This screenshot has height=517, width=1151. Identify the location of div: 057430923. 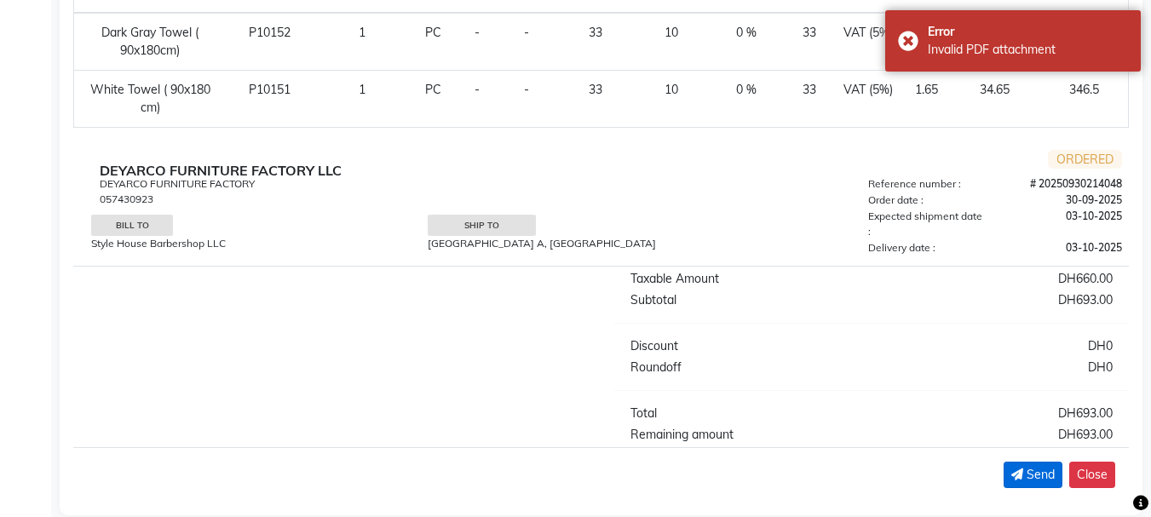
(429, 199).